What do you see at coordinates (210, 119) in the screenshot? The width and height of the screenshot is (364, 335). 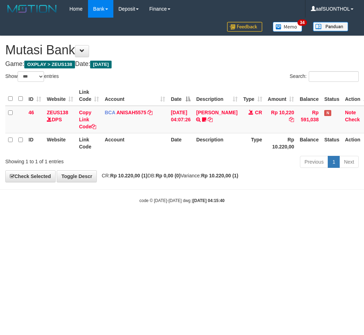 I see `a: Copy HASAN NUR YUNKA to clipboard` at bounding box center [210, 119].